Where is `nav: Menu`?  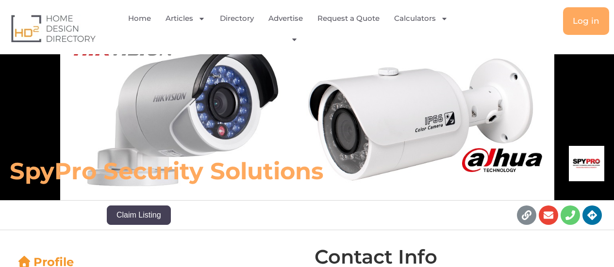
nav: Menu is located at coordinates (292, 28).